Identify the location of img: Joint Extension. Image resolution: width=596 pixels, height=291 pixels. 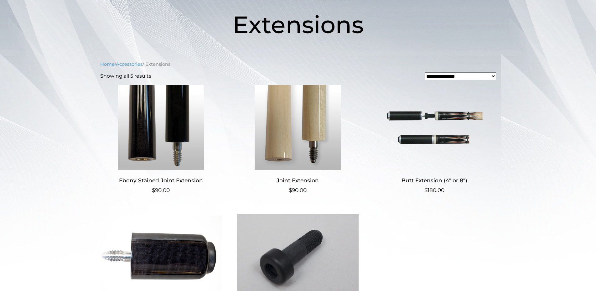
(297, 127).